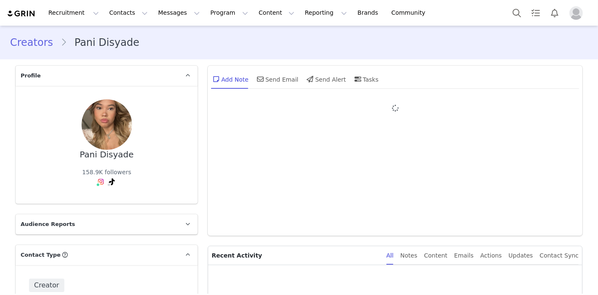  Describe the element at coordinates (107, 125) in the screenshot. I see `img: 67ac0a60-3e0b-40e0-8474-6239cac78fa9.jpg` at that location.